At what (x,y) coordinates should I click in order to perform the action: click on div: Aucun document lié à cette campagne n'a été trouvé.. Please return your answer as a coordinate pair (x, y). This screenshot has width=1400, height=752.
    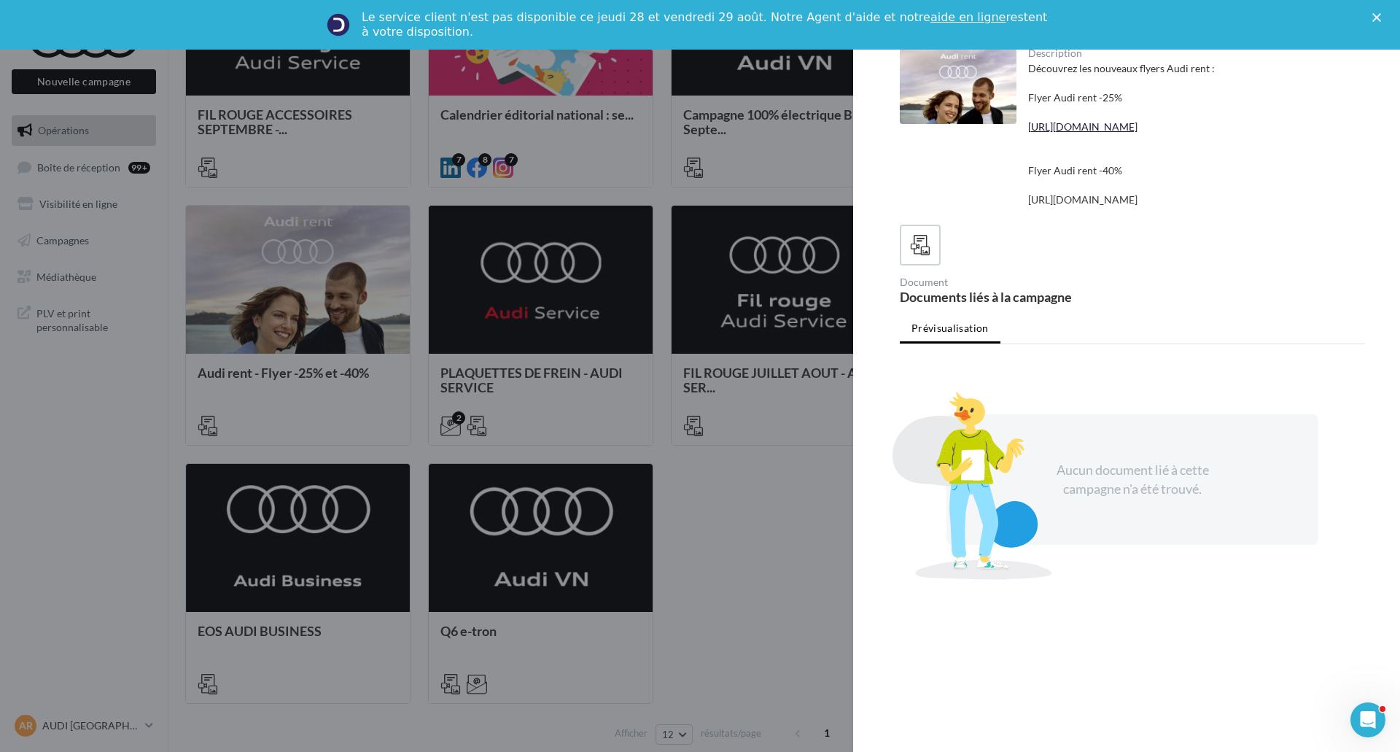
    Looking at the image, I should click on (1132, 479).